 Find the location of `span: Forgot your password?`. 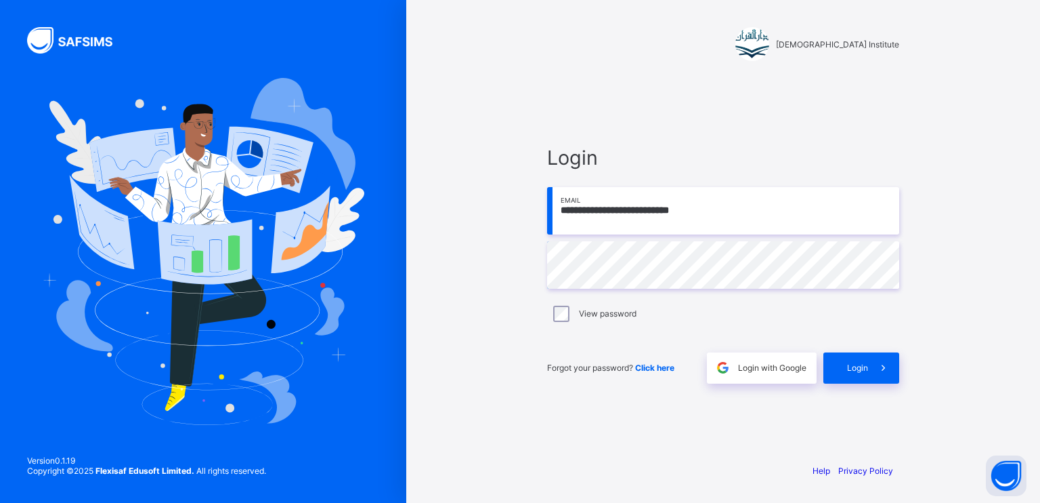

span: Forgot your password? is located at coordinates (611, 367).